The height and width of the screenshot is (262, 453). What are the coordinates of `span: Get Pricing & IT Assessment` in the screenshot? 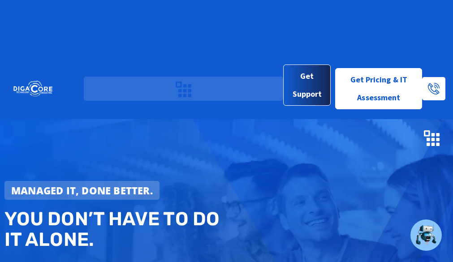 It's located at (379, 89).